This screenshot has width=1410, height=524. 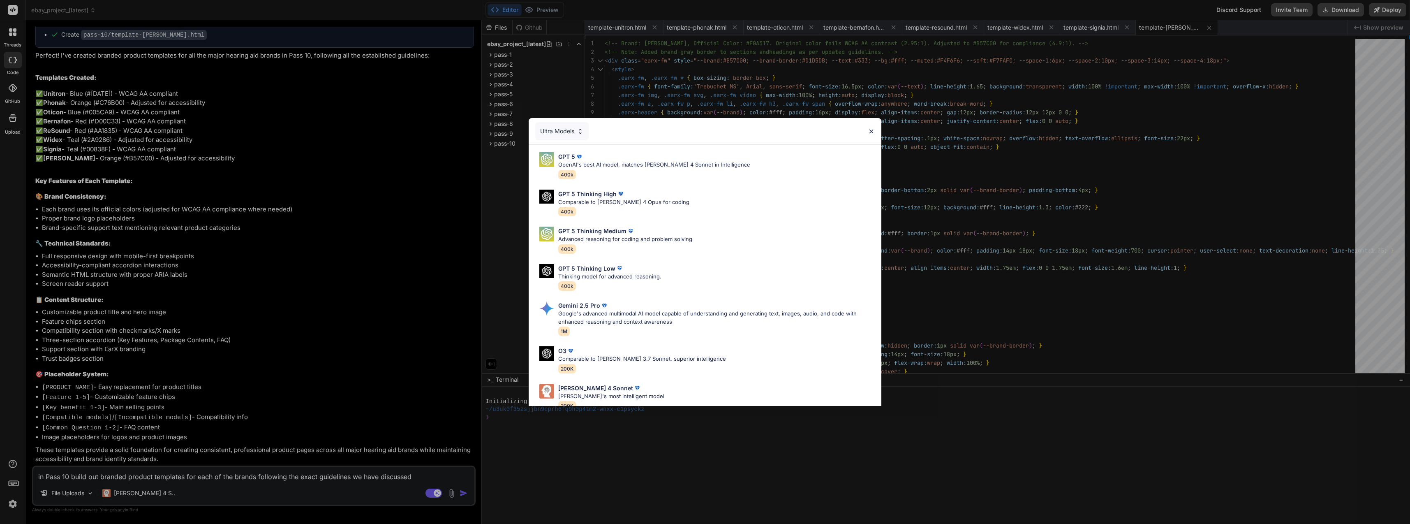 I want to click on span: 1M, so click(x=564, y=331).